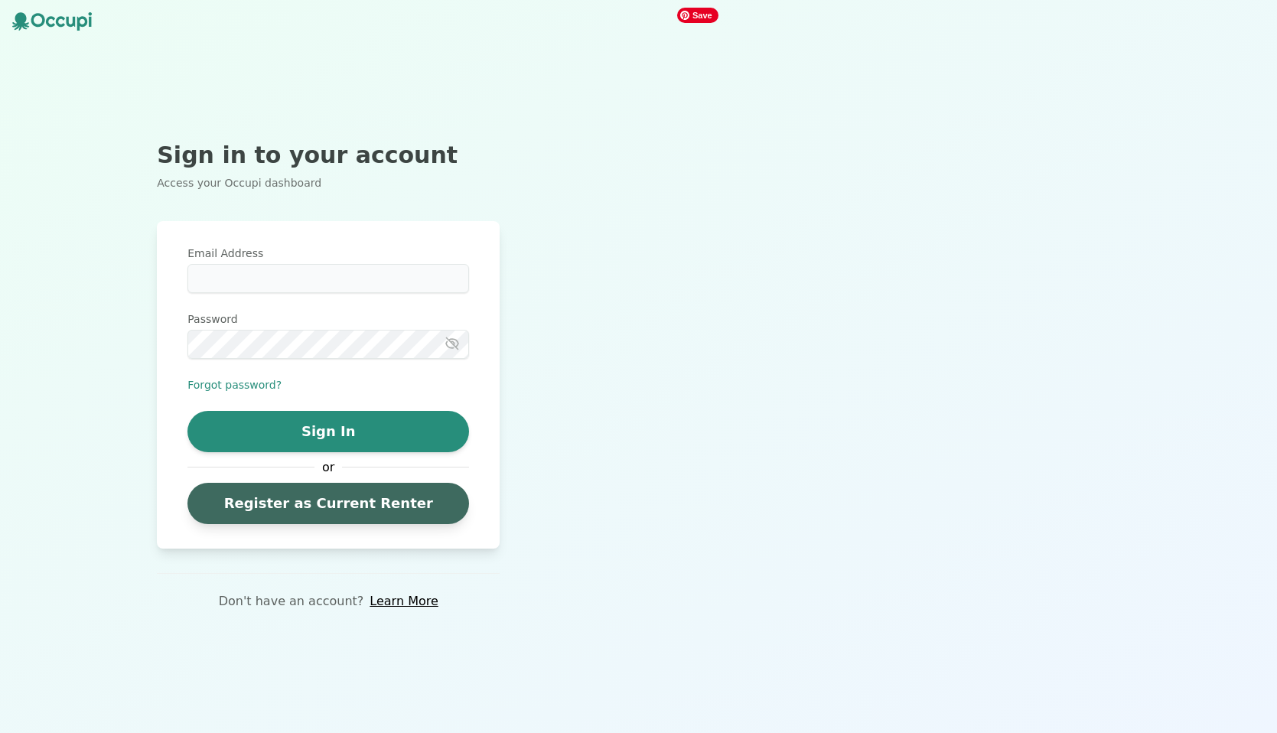 This screenshot has height=733, width=1277. Describe the element at coordinates (328, 504) in the screenshot. I see `a: Register as Current Renter` at that location.